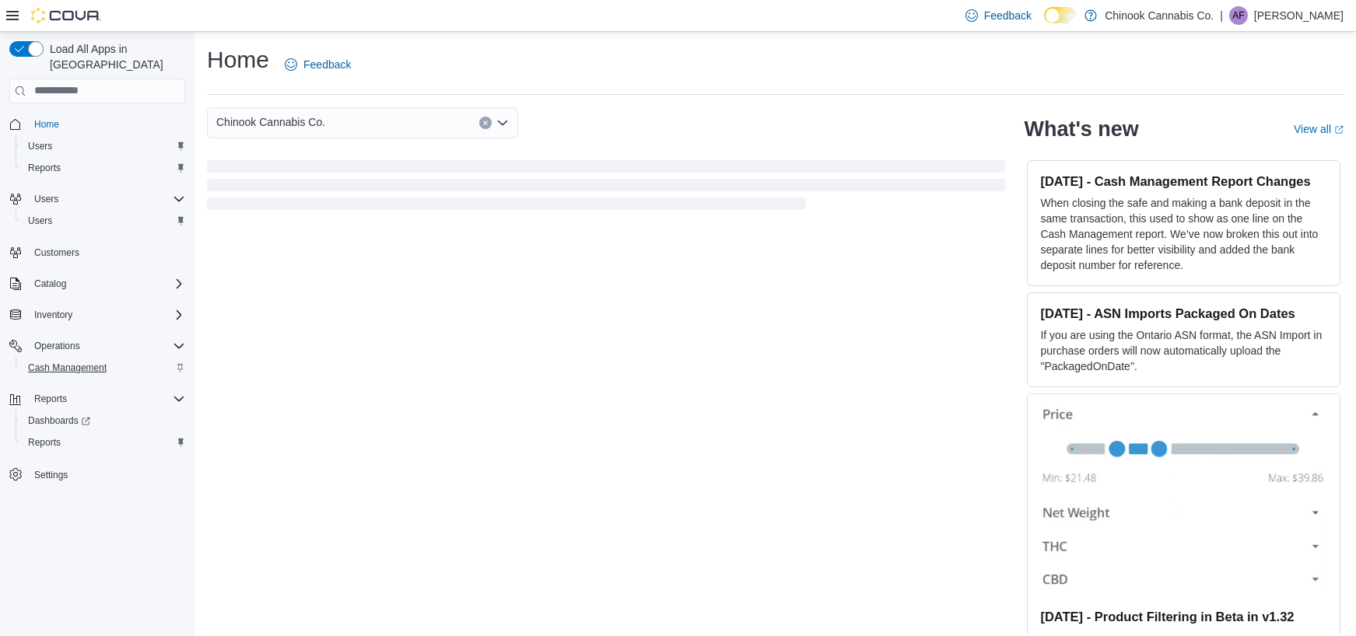 The height and width of the screenshot is (636, 1356). Describe the element at coordinates (1339, 130) in the screenshot. I see `svg: External link` at that location.